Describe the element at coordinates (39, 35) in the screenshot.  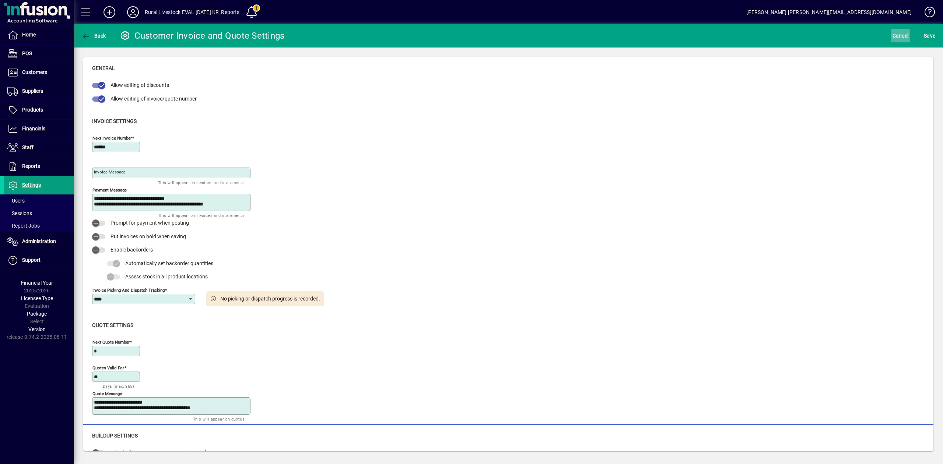
I see `a: Home` at that location.